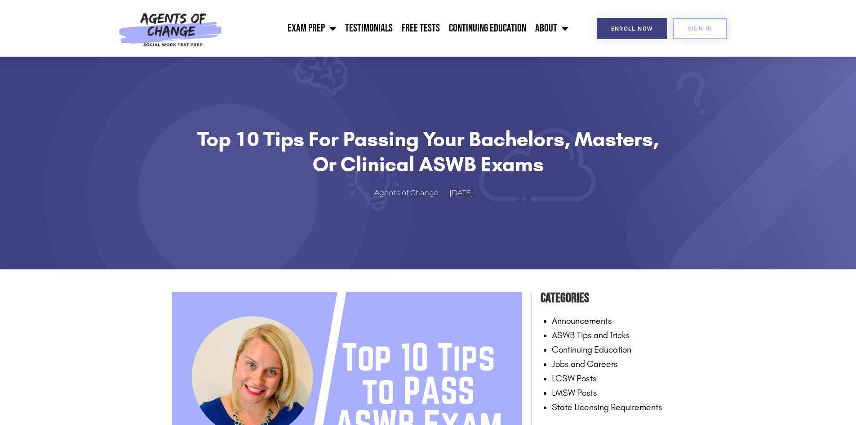 This screenshot has width=856, height=425. Describe the element at coordinates (632, 28) in the screenshot. I see `span: Enroll Now` at that location.